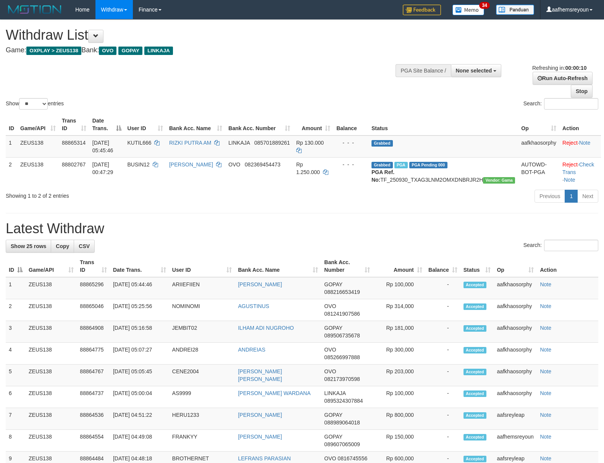 Image resolution: width=604 pixels, height=463 pixels. Describe the element at coordinates (272, 143) in the screenshot. I see `span: Copy 085701889261 to clipboard` at that location.